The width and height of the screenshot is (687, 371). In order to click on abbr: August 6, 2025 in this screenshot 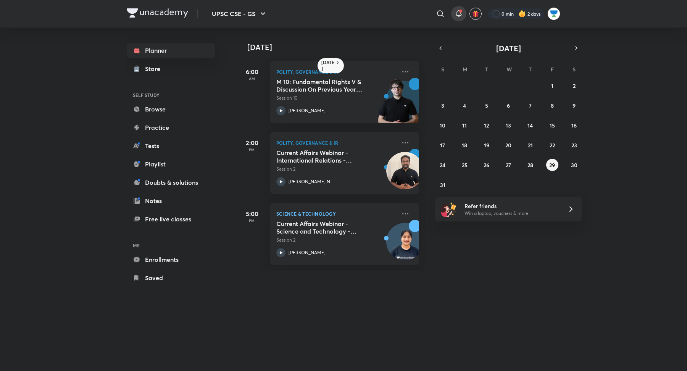, I will do `click(508, 105)`.